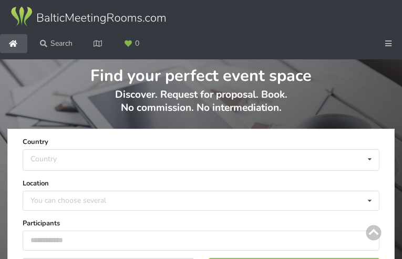 Image resolution: width=402 pixels, height=259 pixels. What do you see at coordinates (201, 106) in the screenshot?
I see `p: Discover. Request for proposal. Book. No commission. No intermediation.` at bounding box center [201, 106].